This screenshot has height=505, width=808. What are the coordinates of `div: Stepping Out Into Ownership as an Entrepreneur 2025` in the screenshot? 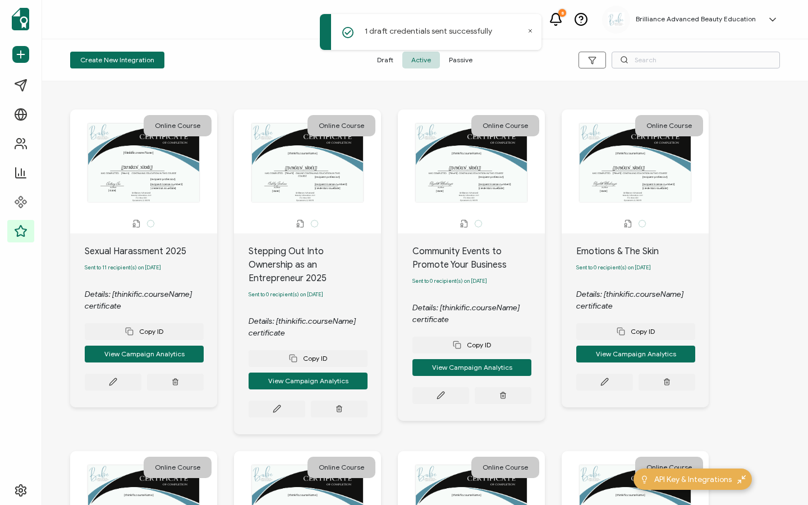 It's located at (315, 265).